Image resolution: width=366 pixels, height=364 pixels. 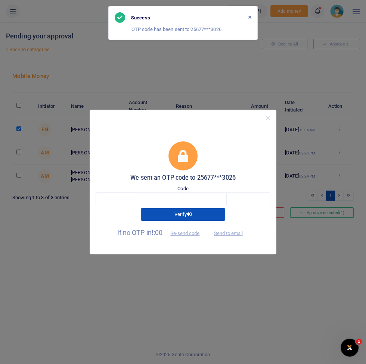 What do you see at coordinates (183, 189) in the screenshot?
I see `label: Code` at bounding box center [183, 189].